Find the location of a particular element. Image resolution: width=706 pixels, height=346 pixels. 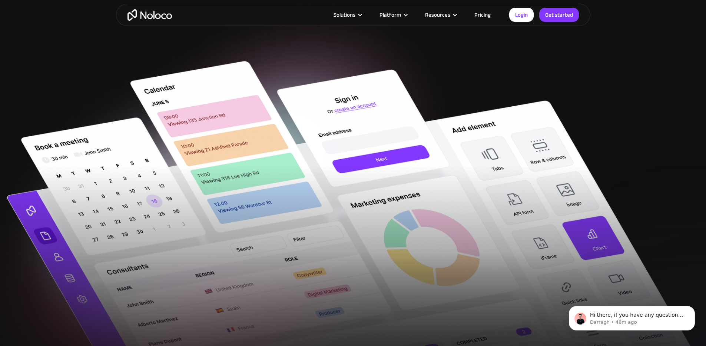

p: Message from Darragh, sent 48m ago is located at coordinates (80, 32).